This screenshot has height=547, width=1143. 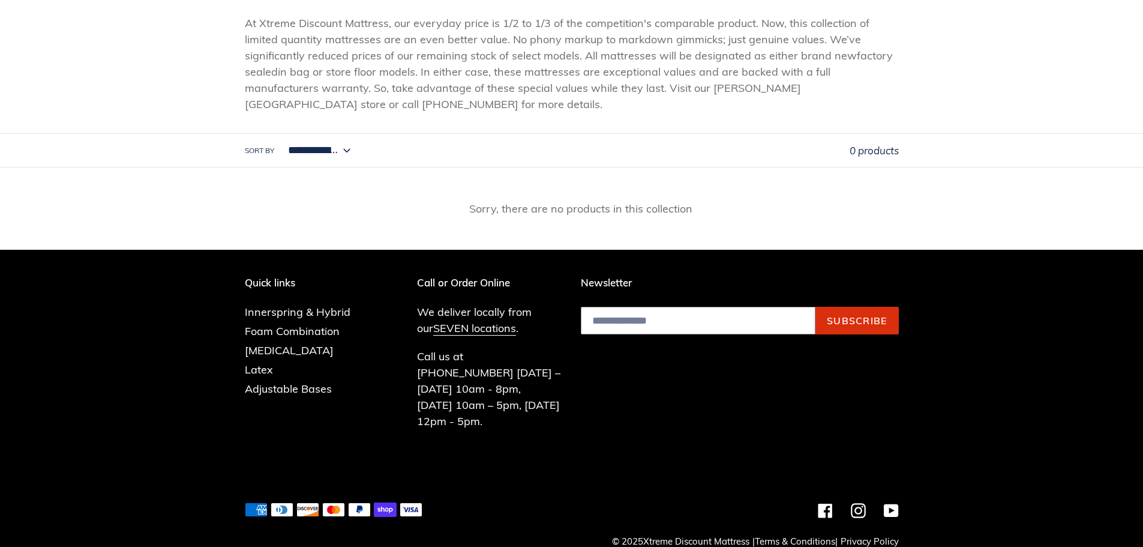 I want to click on a: Terms & Conditions, so click(x=795, y=541).